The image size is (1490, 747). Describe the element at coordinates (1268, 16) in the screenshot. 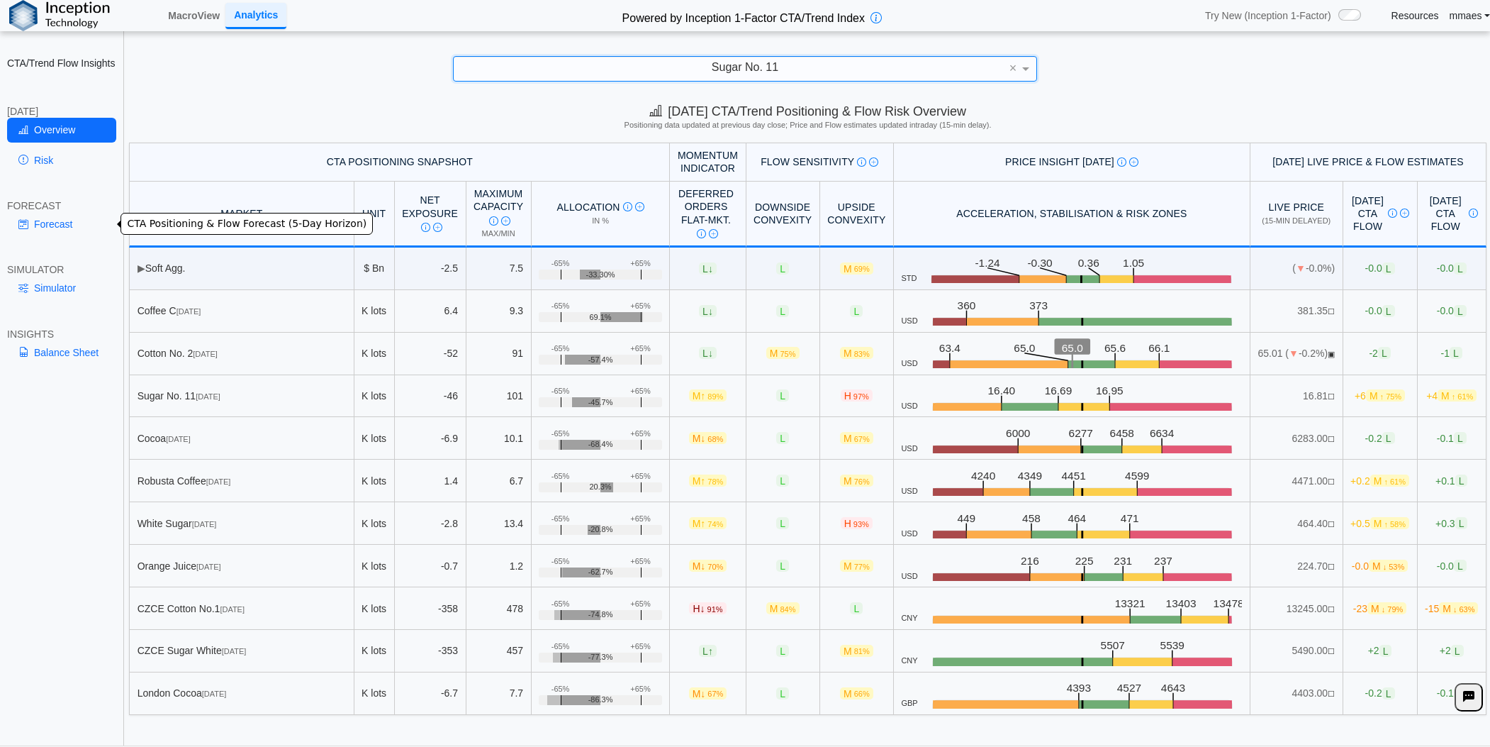

I see `span: Try New (Inception 1-Factor)` at that location.